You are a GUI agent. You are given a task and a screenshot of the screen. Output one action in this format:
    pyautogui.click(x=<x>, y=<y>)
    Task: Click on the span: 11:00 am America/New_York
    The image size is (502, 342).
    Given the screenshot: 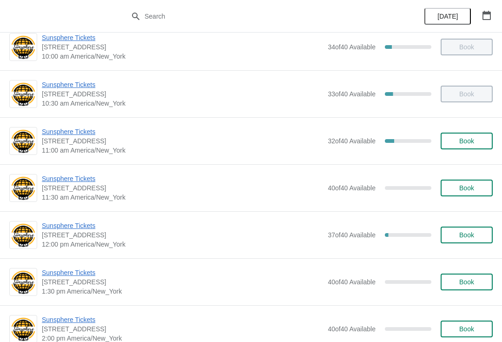 What is the action you would take?
    pyautogui.click(x=182, y=150)
    